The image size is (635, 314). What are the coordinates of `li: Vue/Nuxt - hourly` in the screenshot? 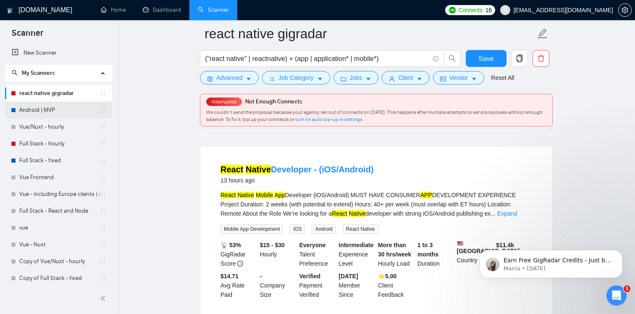 It's located at (58, 127).